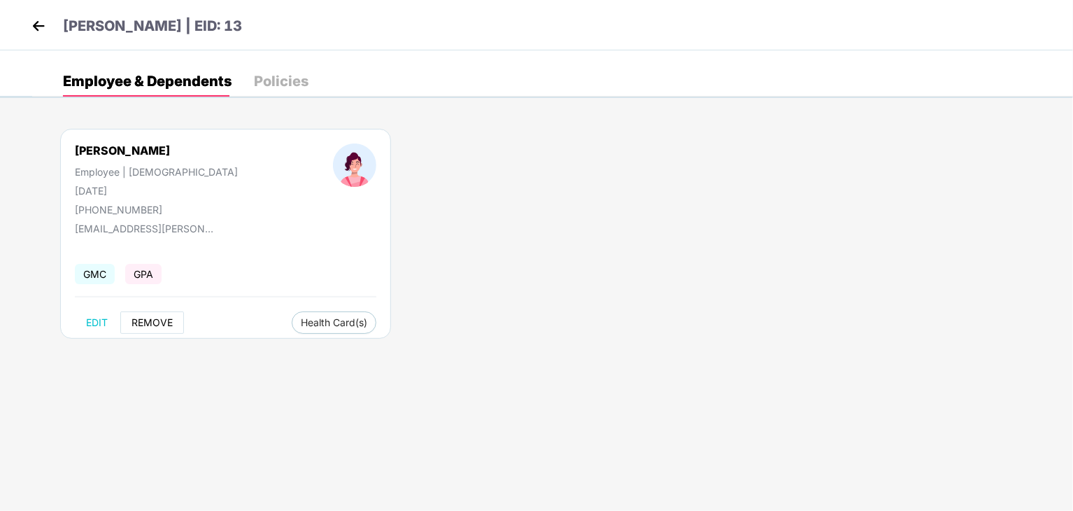 The image size is (1073, 511). Describe the element at coordinates (143, 274) in the screenshot. I see `span: GPA` at that location.